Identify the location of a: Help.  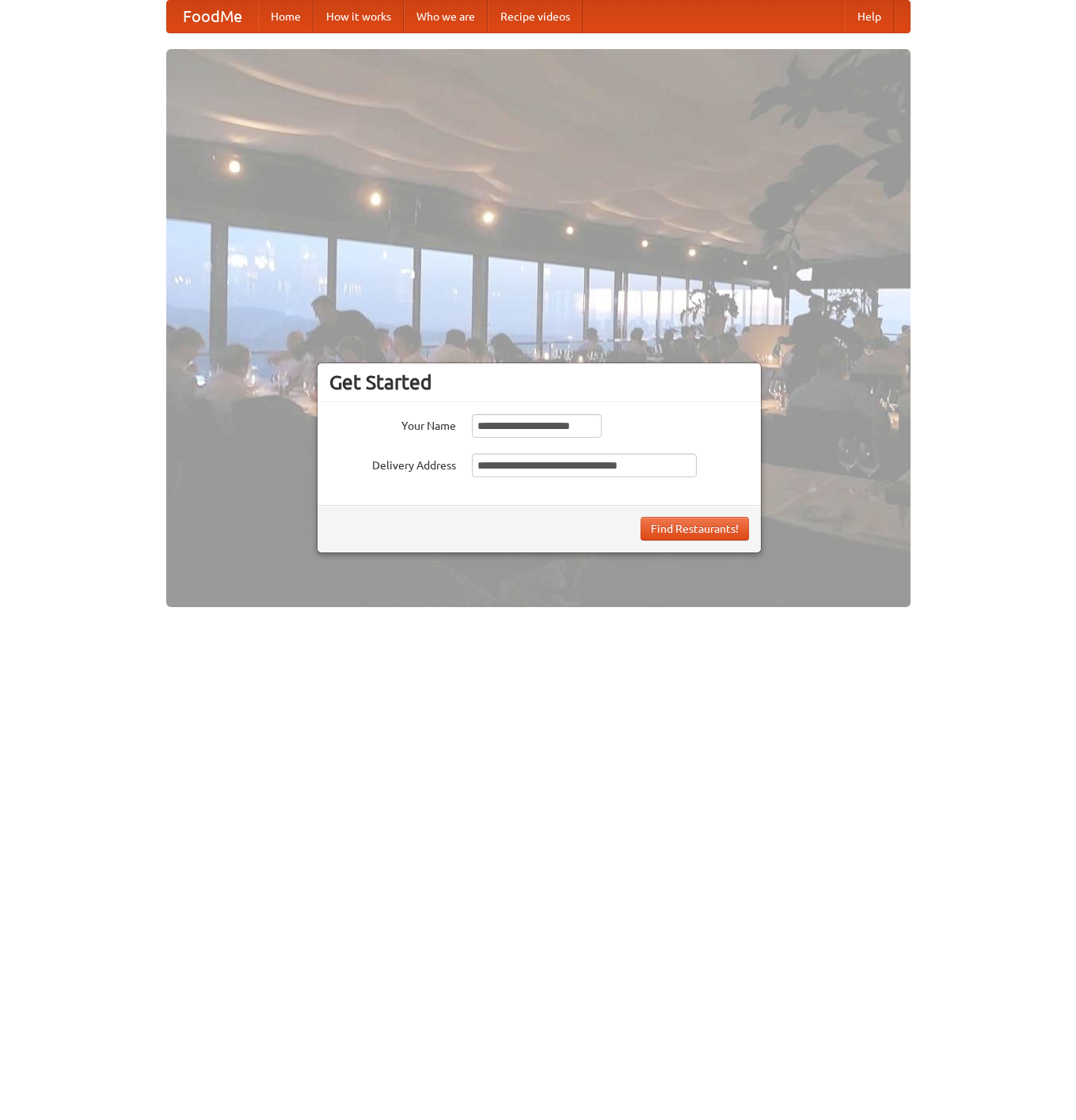
(869, 16).